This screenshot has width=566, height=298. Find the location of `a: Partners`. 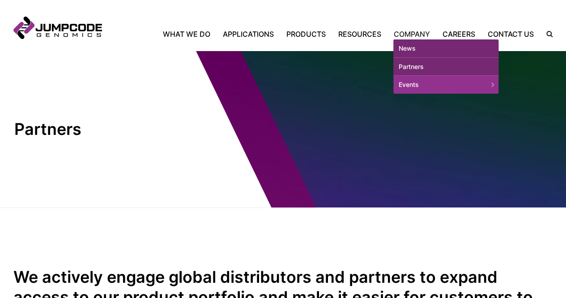

a: Partners is located at coordinates (446, 67).